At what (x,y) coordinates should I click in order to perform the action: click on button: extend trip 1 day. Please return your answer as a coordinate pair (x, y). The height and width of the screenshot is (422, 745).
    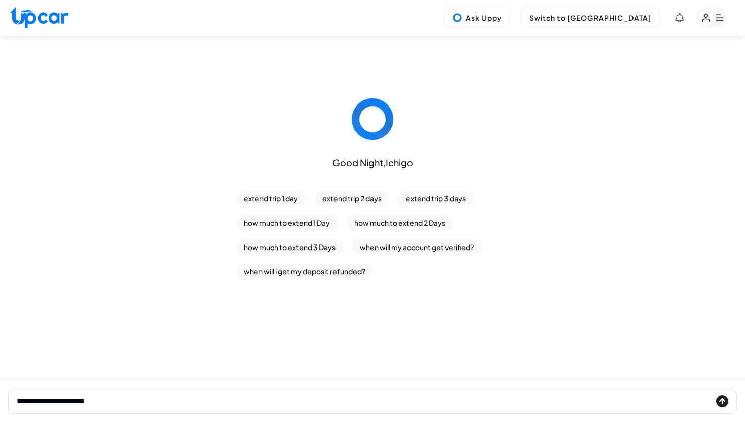
    Looking at the image, I should click on (271, 198).